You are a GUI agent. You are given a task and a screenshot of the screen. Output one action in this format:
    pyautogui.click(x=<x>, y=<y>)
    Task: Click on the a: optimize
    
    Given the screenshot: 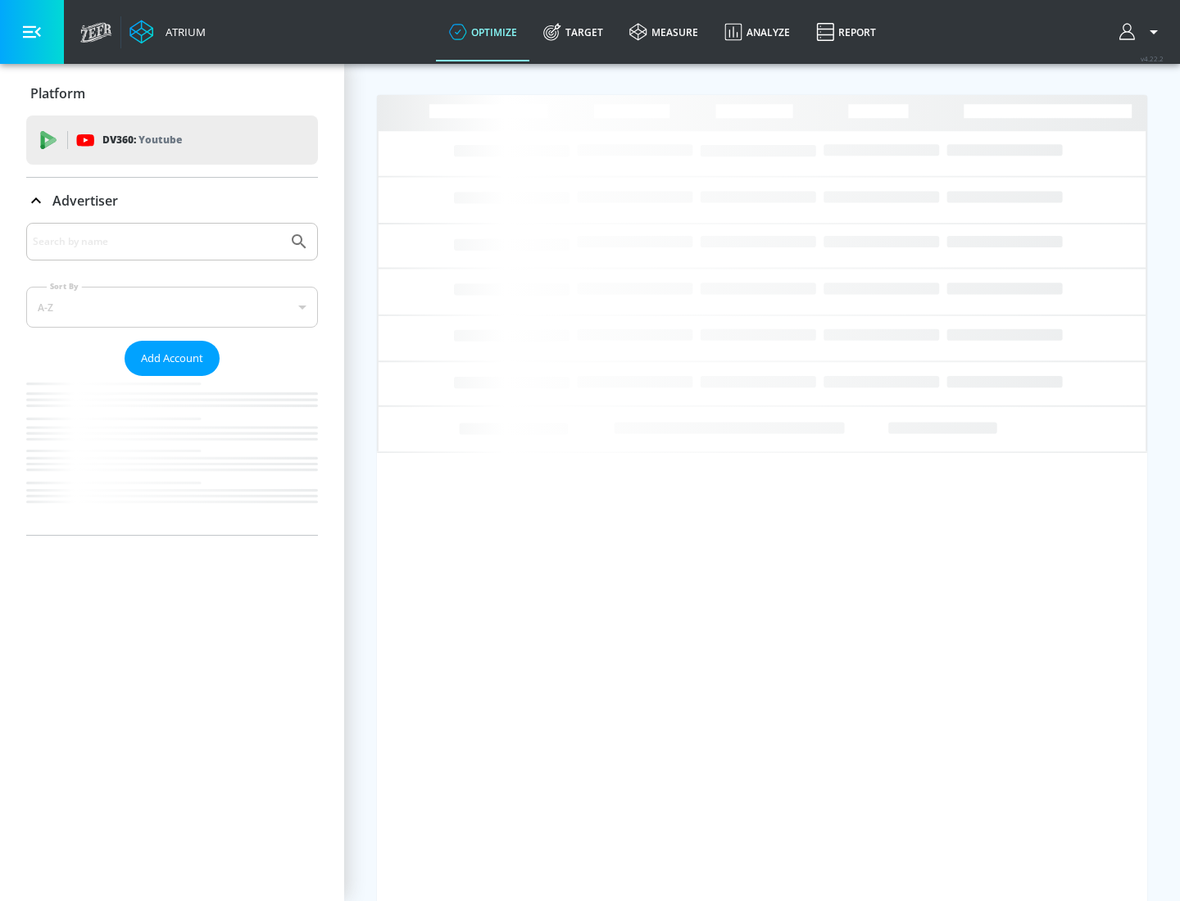 What is the action you would take?
    pyautogui.click(x=483, y=32)
    